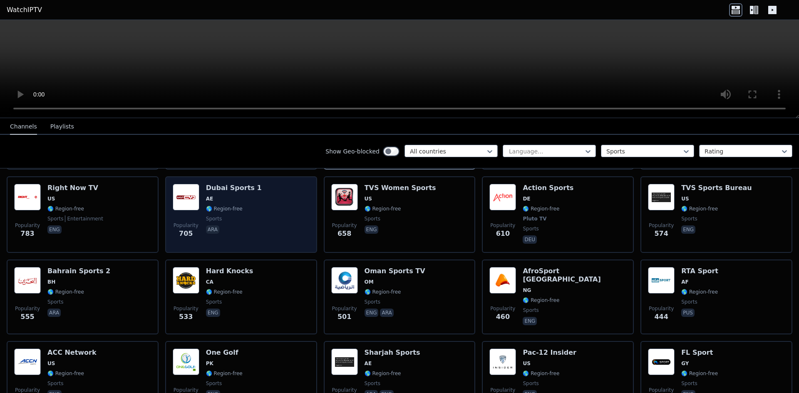 This screenshot has height=393, width=799. What do you see at coordinates (344, 234) in the screenshot?
I see `span: 658` at bounding box center [344, 234].